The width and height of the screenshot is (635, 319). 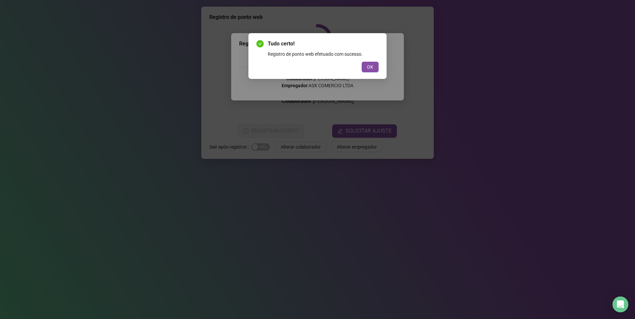 I want to click on div: Open Intercom Messenger, so click(x=620, y=305).